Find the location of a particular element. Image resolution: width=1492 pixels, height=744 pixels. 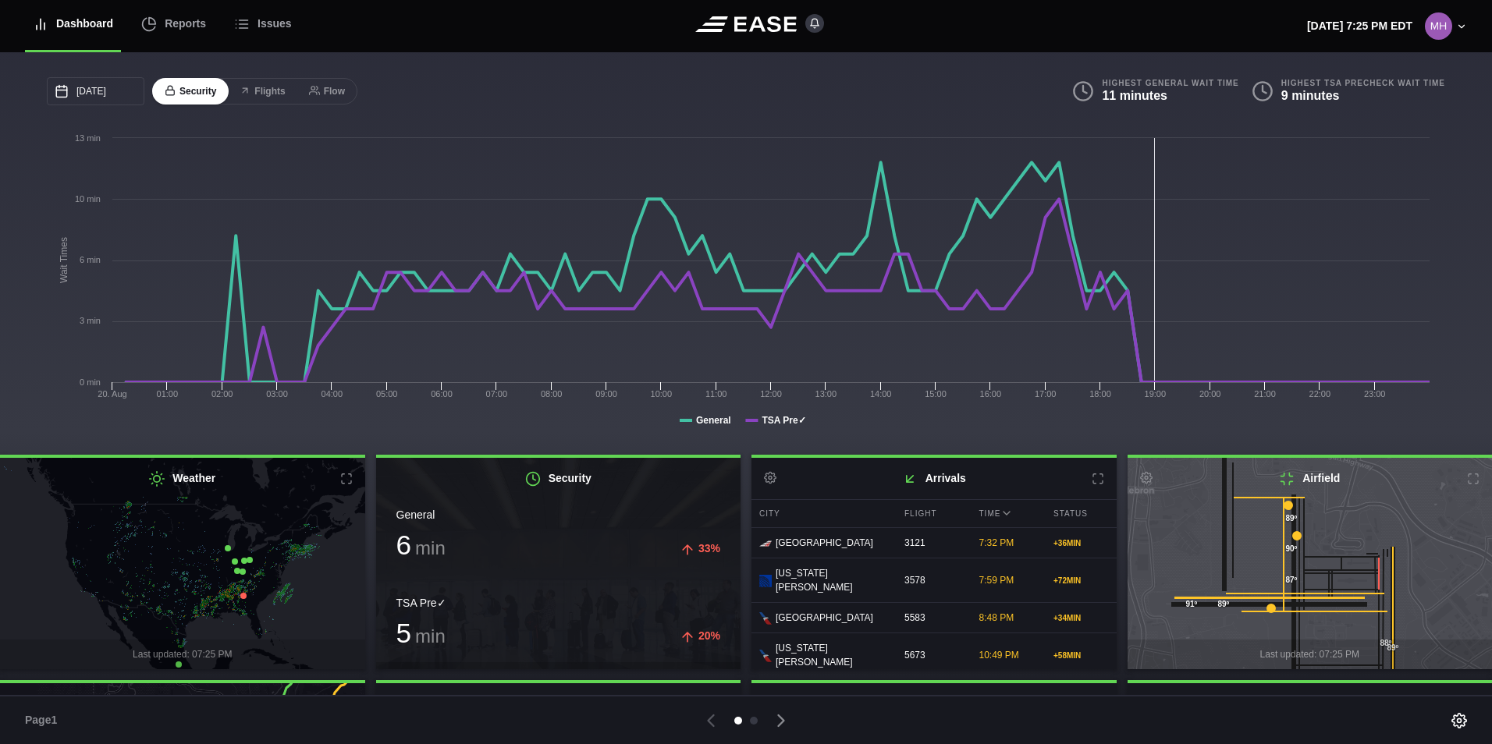

text: 09:00 is located at coordinates (606, 394).